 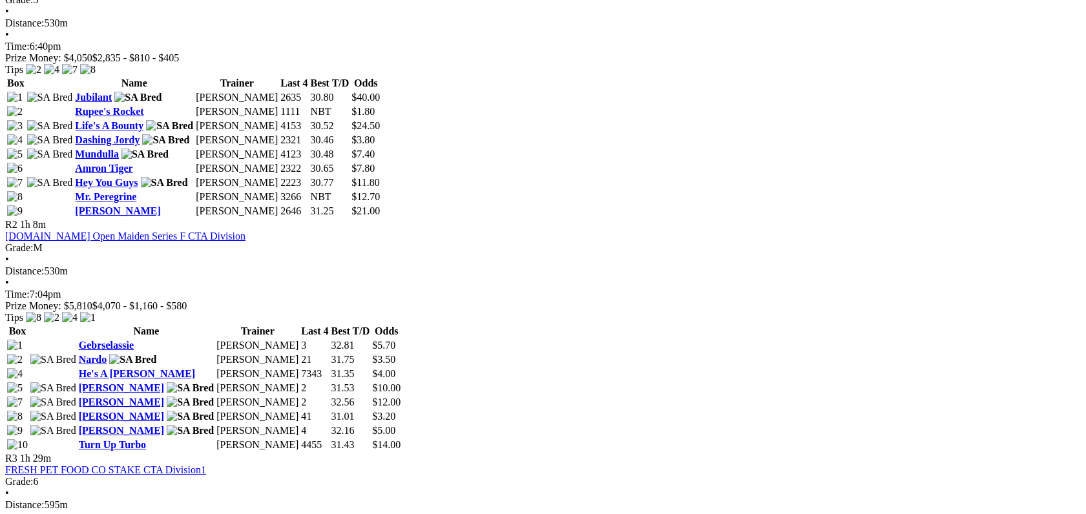 What do you see at coordinates (386, 331) in the screenshot?
I see `th: Odds` at bounding box center [386, 331].